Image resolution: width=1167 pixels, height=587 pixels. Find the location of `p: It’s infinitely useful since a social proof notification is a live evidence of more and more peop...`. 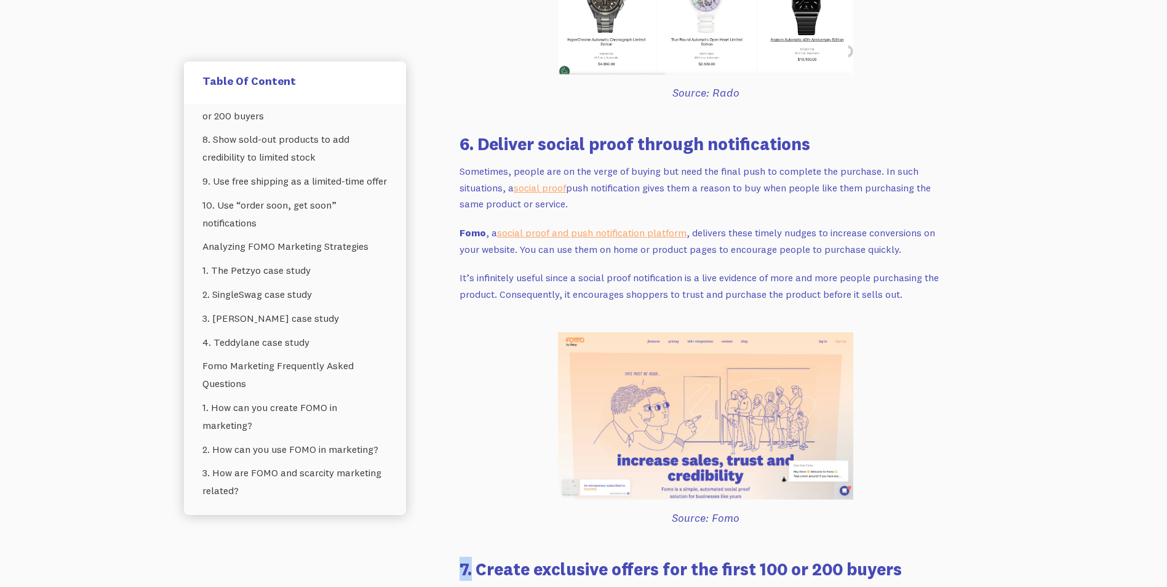

p: It’s infinitely useful since a social proof notification is a live evidence of more and more peop... is located at coordinates (706, 286).